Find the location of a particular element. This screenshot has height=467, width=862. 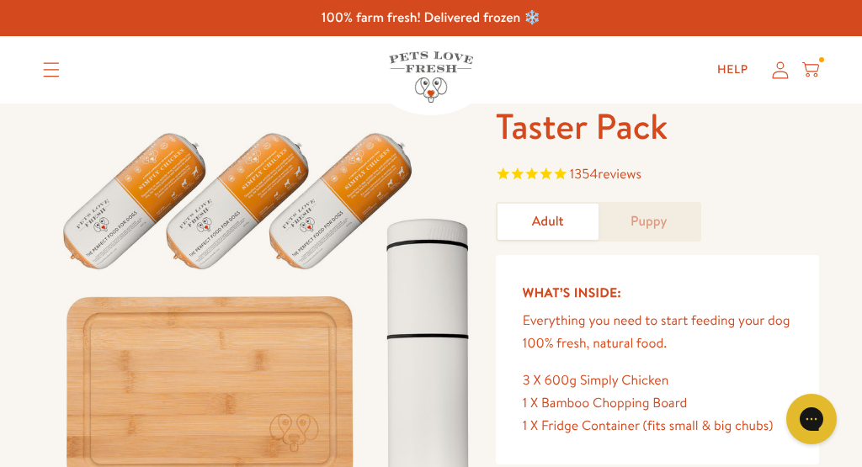

span: reviews is located at coordinates (619, 174).